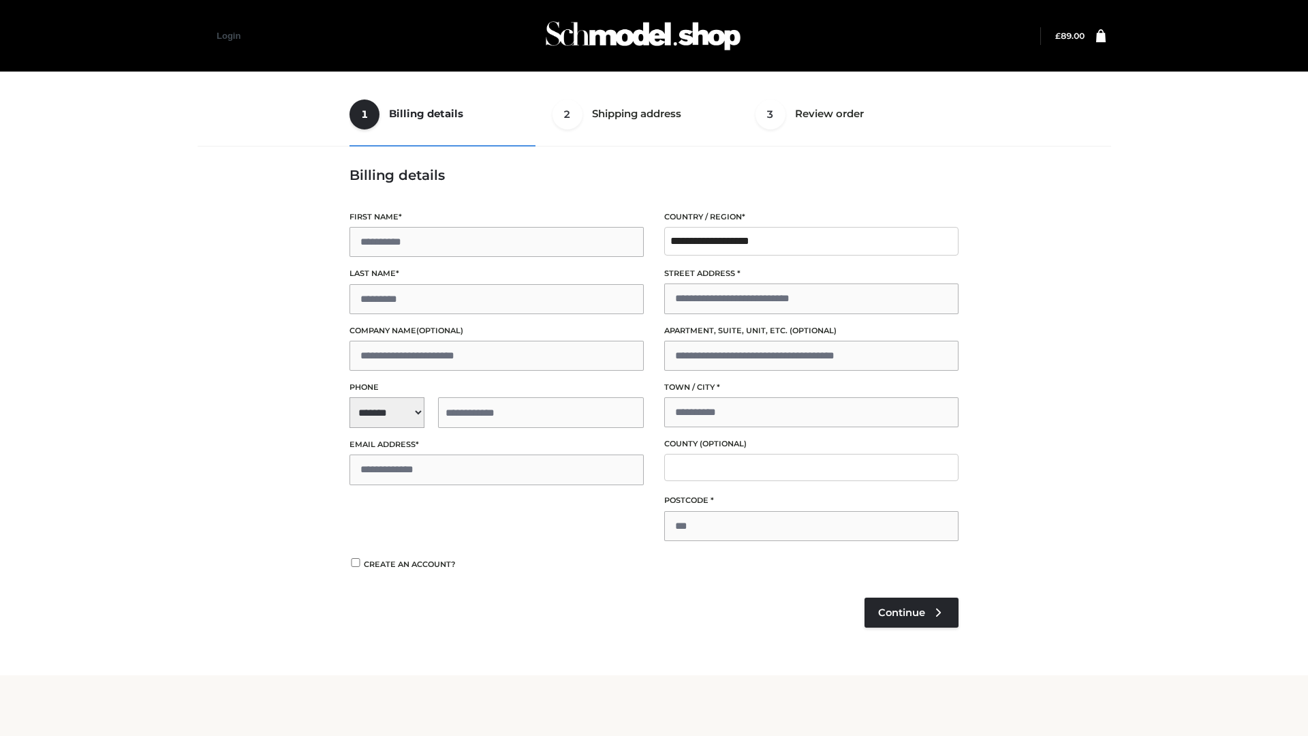 This screenshot has width=1308, height=736. What do you see at coordinates (811, 330) in the screenshot?
I see `label: Apartment, suite, unit, etc.` at bounding box center [811, 330].